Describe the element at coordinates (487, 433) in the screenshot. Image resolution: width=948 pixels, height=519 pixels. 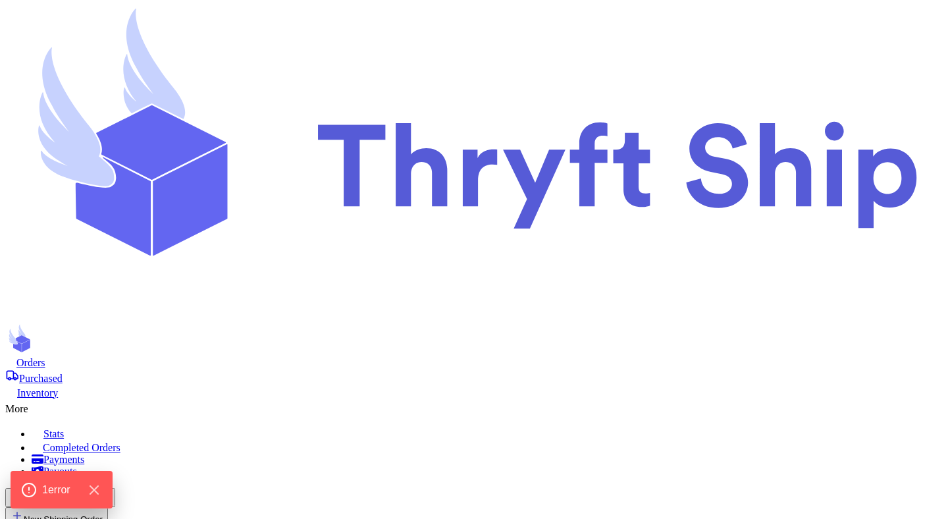
I see `a: Stats` at that location.